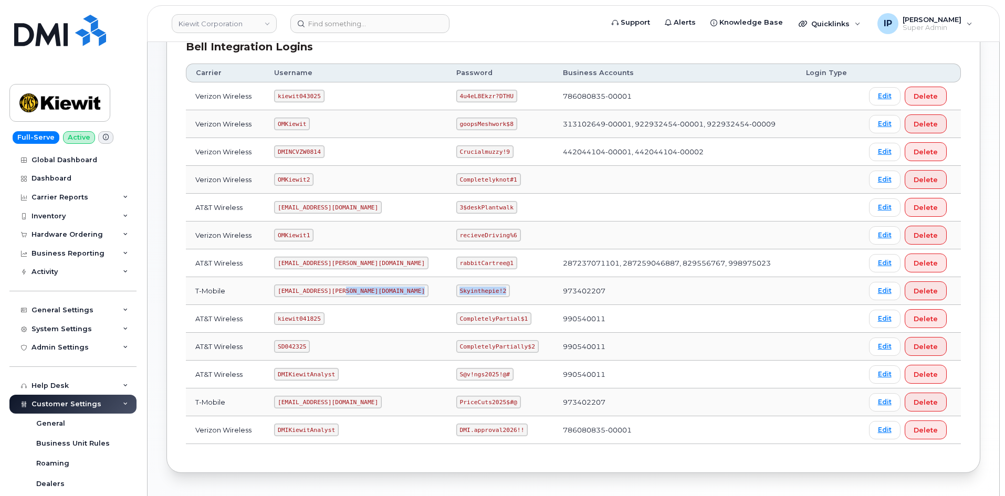 This screenshot has width=1005, height=496. I want to click on code: recieveDriving%6, so click(488, 235).